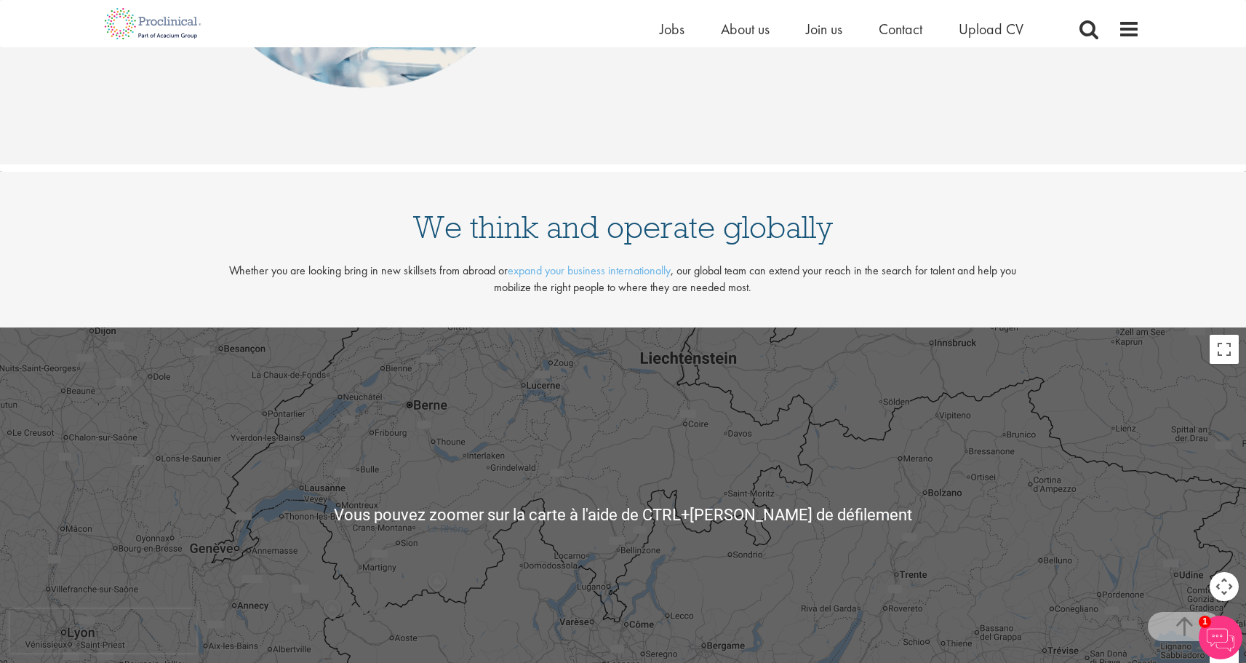  What do you see at coordinates (623, 279) in the screenshot?
I see `p: Whether you are looking bring in new skillsets from abroad or , our global team can extend your r...` at bounding box center [623, 279].